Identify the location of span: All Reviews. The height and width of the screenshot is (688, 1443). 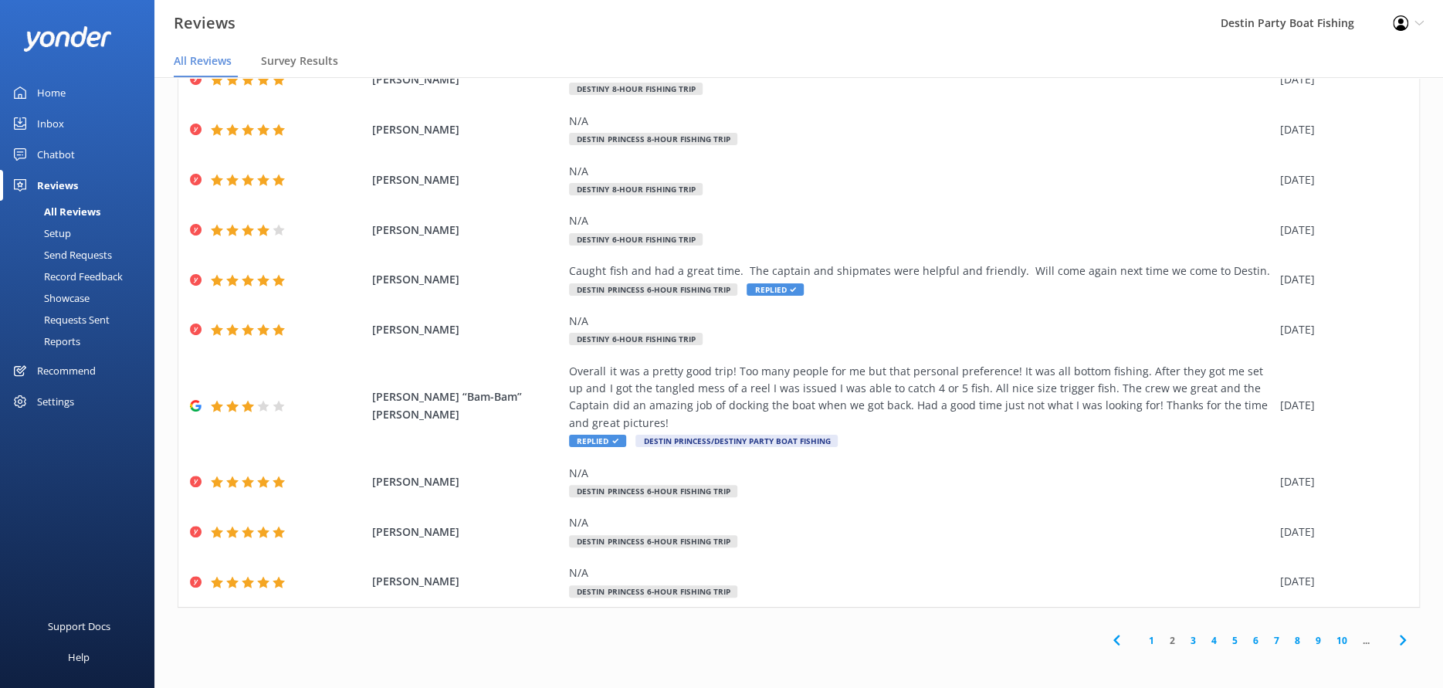
(202, 61).